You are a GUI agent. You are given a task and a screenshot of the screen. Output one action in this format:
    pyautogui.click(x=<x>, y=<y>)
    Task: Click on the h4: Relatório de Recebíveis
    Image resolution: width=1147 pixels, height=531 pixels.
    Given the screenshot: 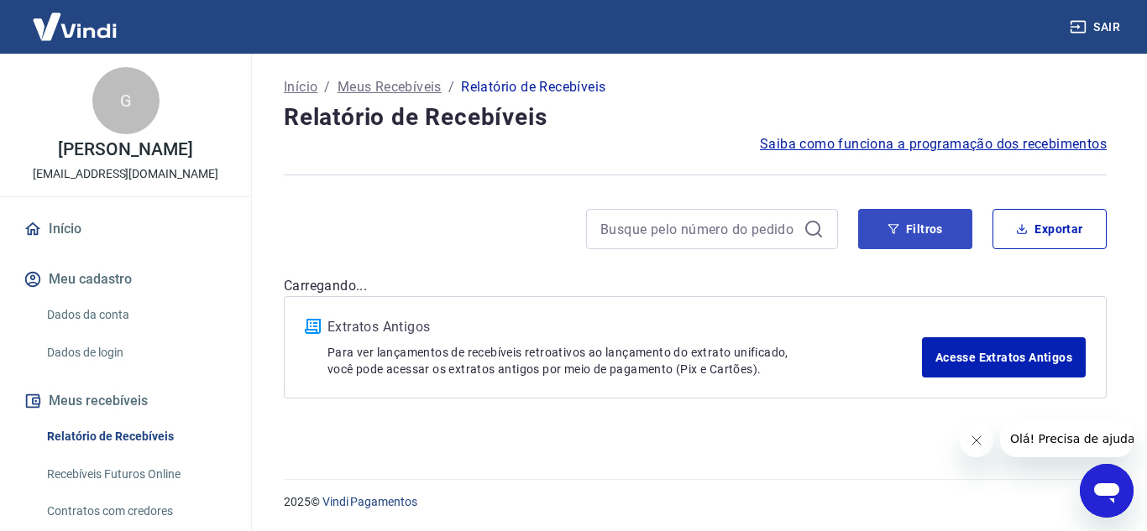 What is the action you would take?
    pyautogui.click(x=695, y=118)
    